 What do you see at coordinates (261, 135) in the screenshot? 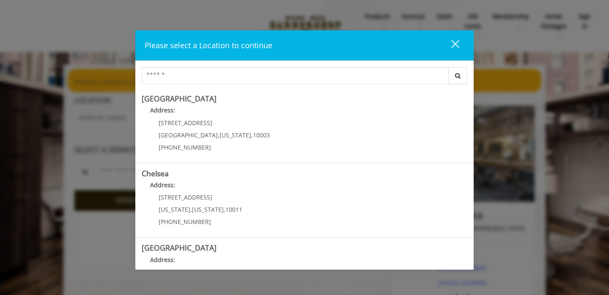
I see `span: 10003` at bounding box center [261, 135].